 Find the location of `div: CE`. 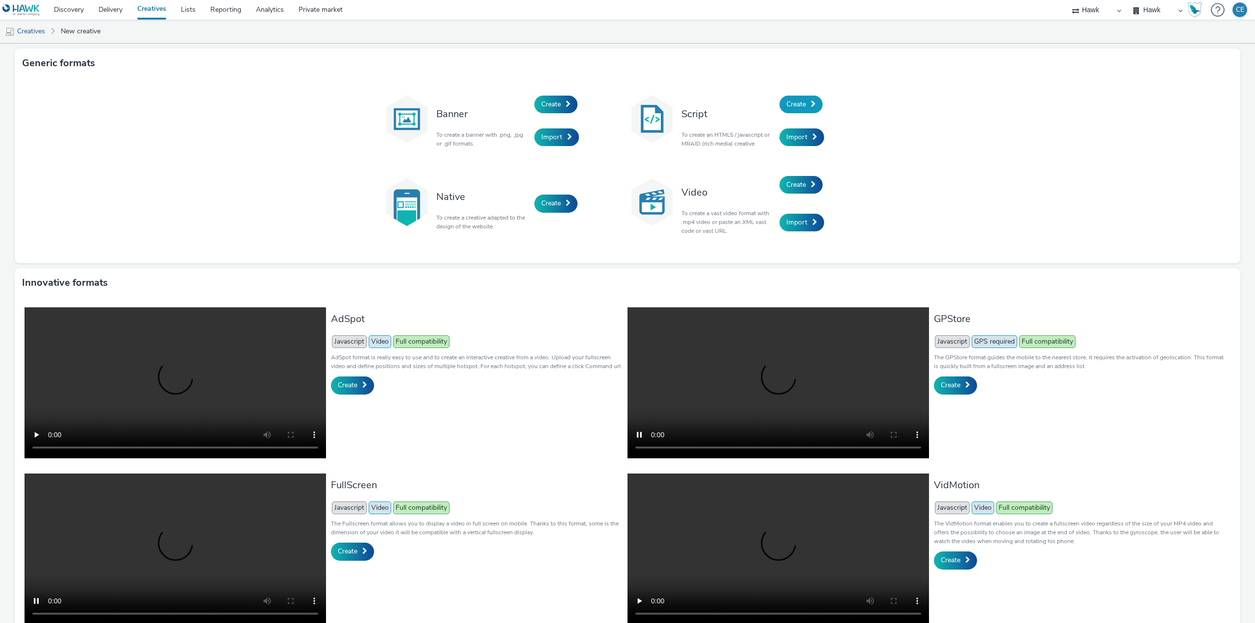

div: CE is located at coordinates (1240, 10).